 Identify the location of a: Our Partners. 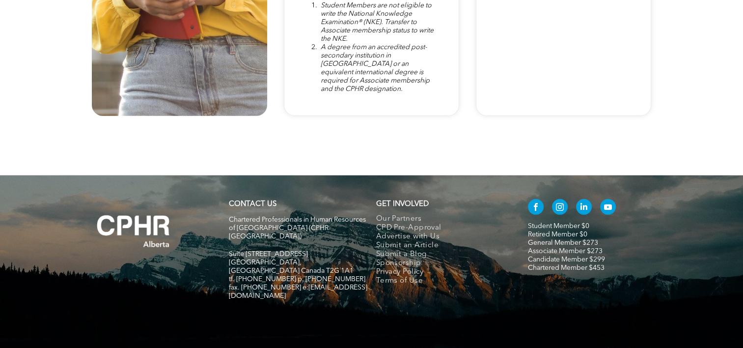
(442, 219).